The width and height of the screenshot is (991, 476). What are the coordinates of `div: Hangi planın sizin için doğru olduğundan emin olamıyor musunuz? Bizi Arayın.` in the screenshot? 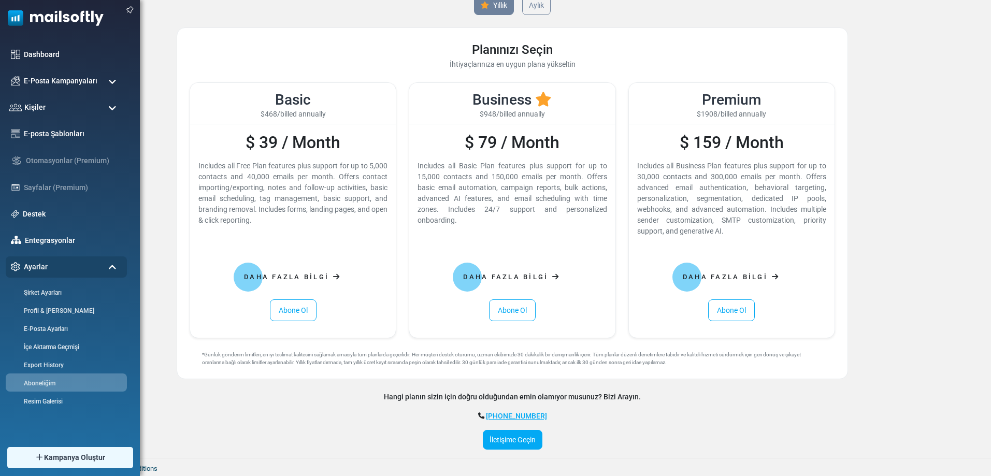 It's located at (512, 397).